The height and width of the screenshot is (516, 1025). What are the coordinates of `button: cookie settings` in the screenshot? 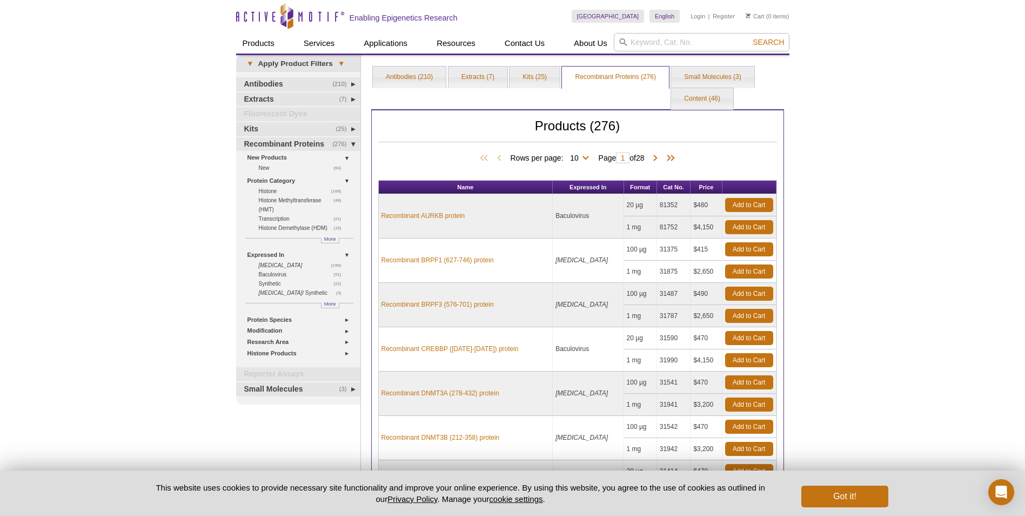 It's located at (516, 498).